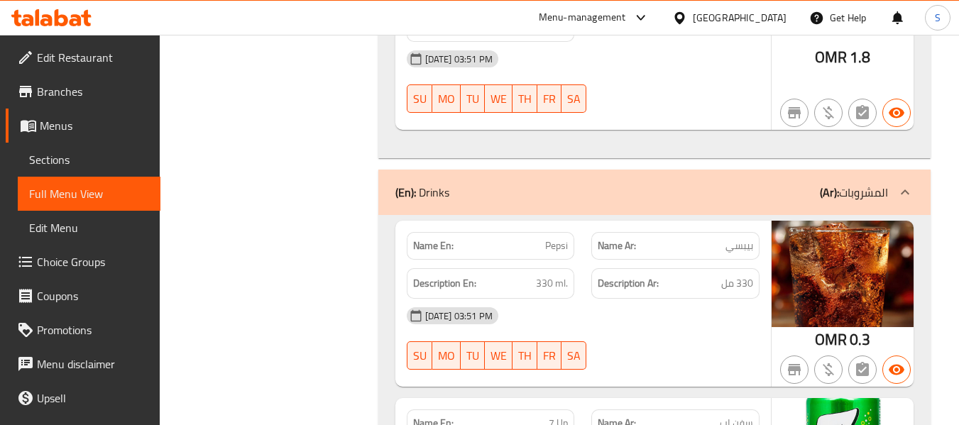  I want to click on strong: Description Ar:, so click(628, 283).